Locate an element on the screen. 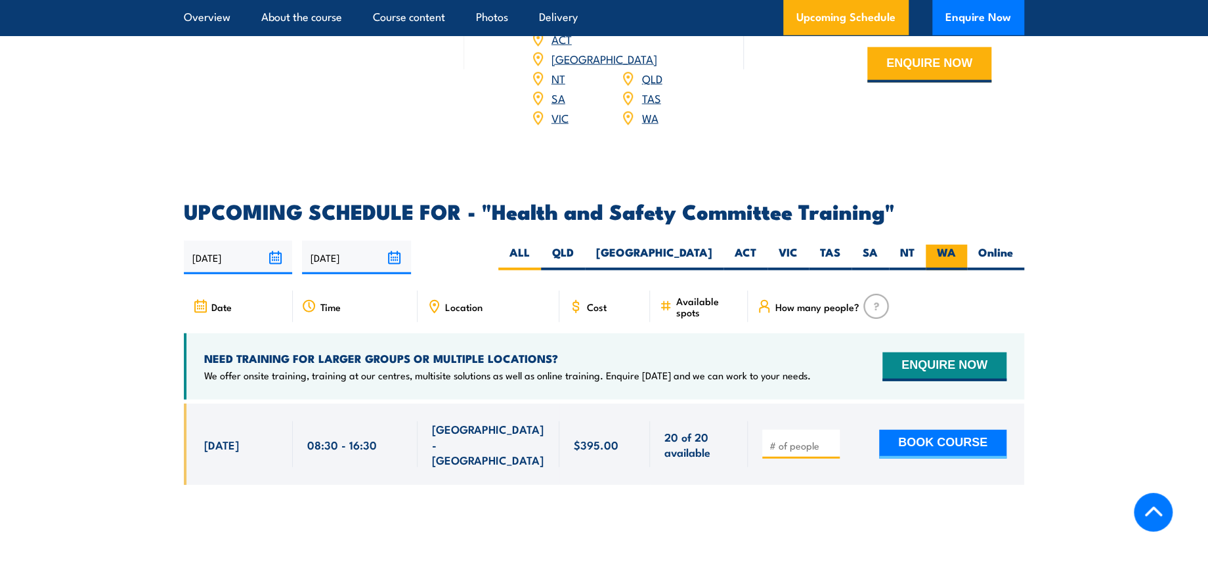 This screenshot has height=567, width=1208. input: From date is located at coordinates (238, 257).